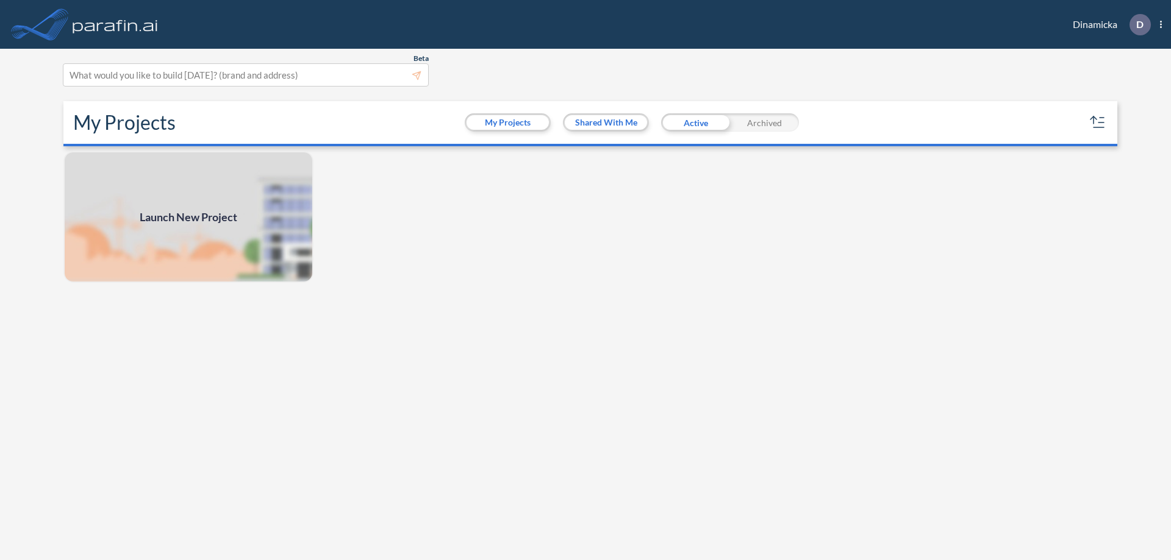 The width and height of the screenshot is (1171, 560). I want to click on a: Launch New Project, so click(188, 217).